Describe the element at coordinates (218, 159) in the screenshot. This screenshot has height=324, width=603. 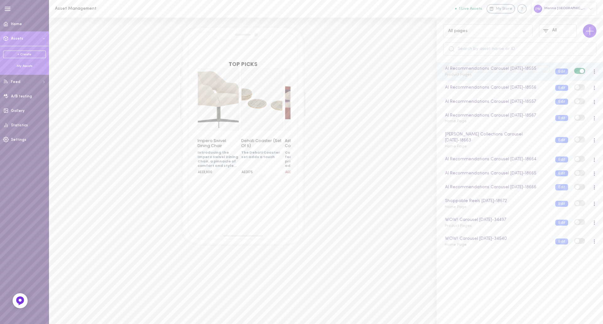
I see `h4: Introducing the Impero Swivel Dining Chair, a pinnacle of comfort and style that will transform y...` at that location.